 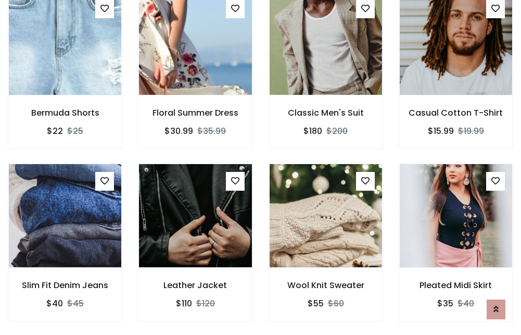 I want to click on del: $35.99, so click(x=211, y=131).